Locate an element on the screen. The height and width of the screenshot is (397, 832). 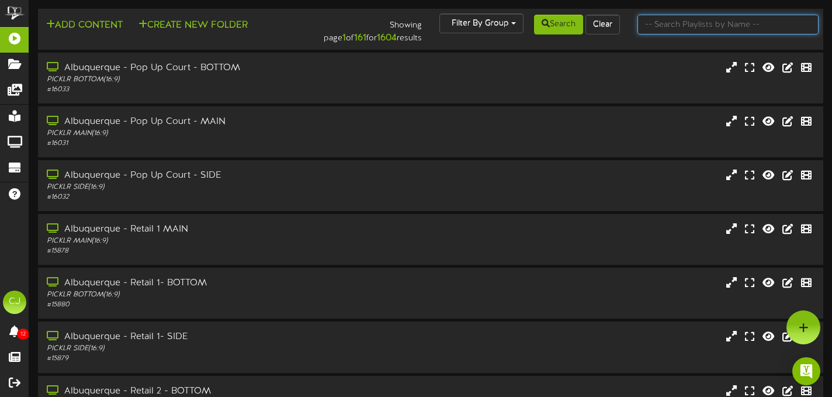
strong: 1 is located at coordinates (344, 38).